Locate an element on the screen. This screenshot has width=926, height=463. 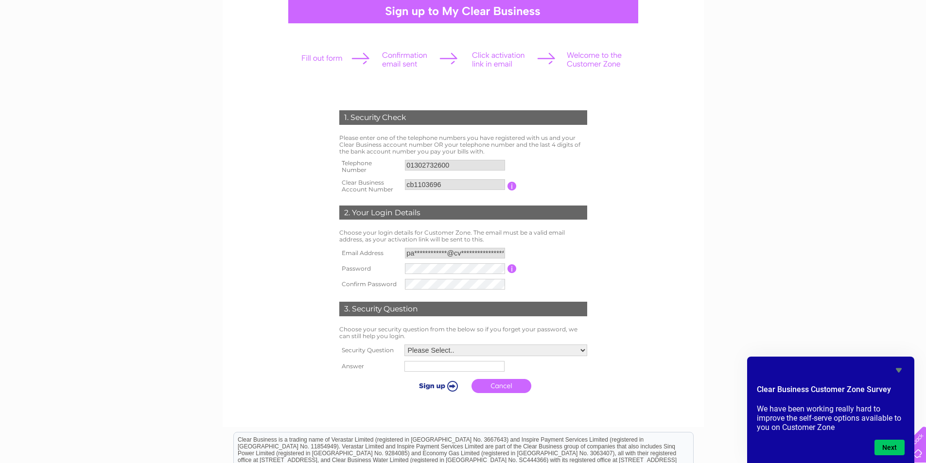
a: Water is located at coordinates (799, 45).